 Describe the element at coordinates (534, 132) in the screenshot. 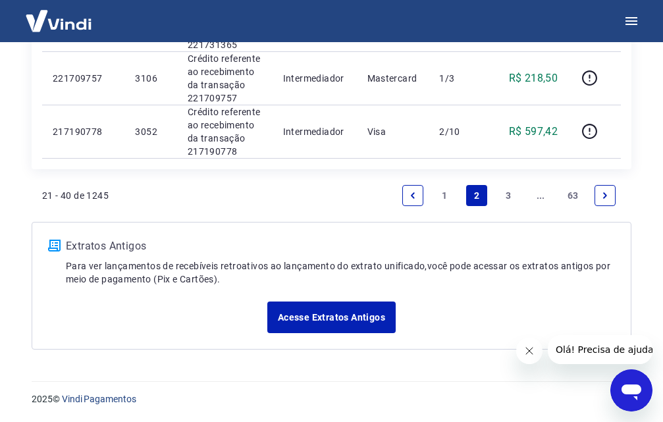

I see `p: R$ 597,42` at that location.